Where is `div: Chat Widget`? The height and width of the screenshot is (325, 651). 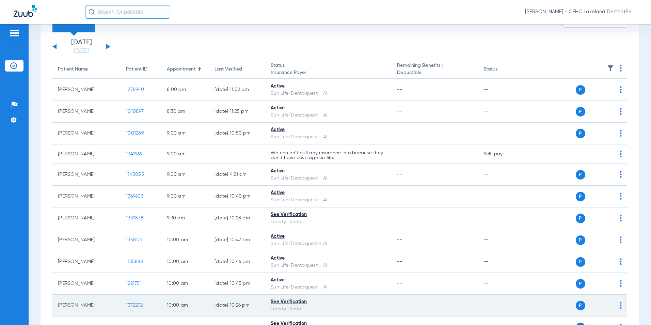 div: Chat Widget is located at coordinates (634, 309).